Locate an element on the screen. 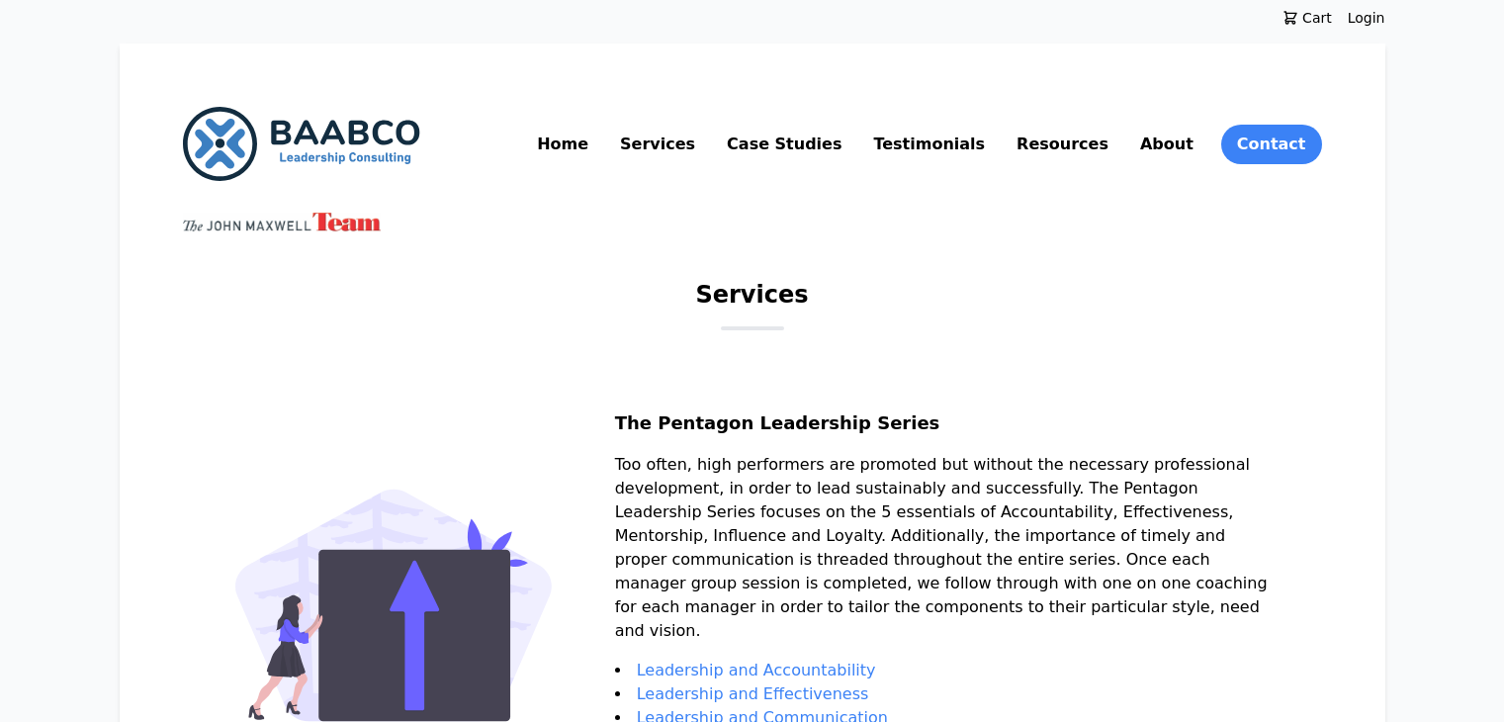  a: Login is located at coordinates (1366, 18).